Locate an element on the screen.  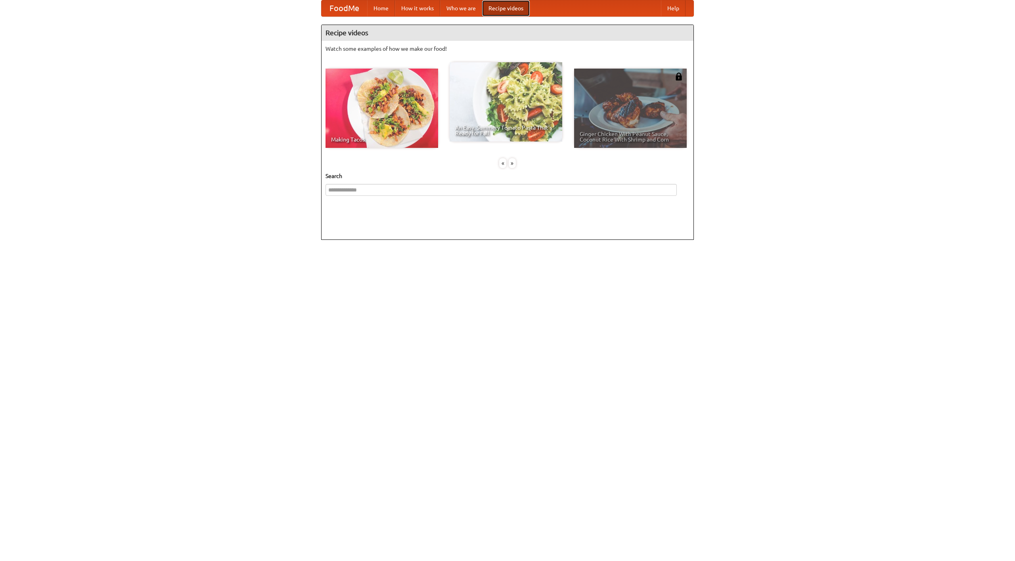
span: An Easy, Summery Tomato Pasta That's Ready for Fall is located at coordinates (506, 130).